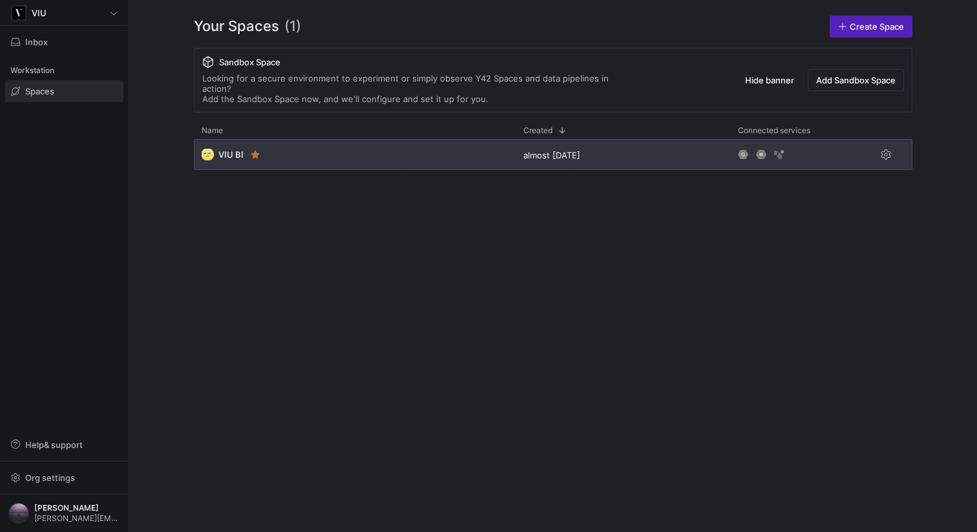 This screenshot has height=532, width=977. What do you see at coordinates (553, 157) in the screenshot?
I see `div: Press SPACE to select this row.` at bounding box center [553, 157].